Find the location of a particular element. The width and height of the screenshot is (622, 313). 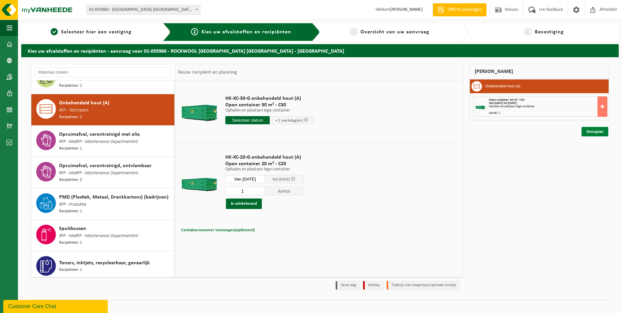

div: Aantal: 1 is located at coordinates (548, 113).